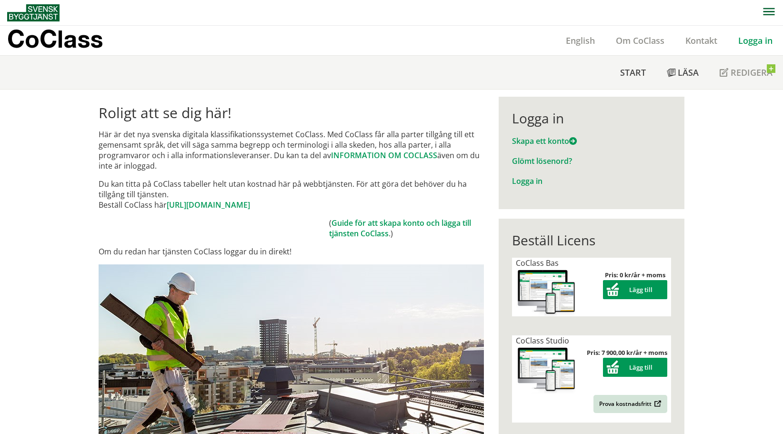  Describe the element at coordinates (640, 40) in the screenshot. I see `a: Om CoClass` at that location.